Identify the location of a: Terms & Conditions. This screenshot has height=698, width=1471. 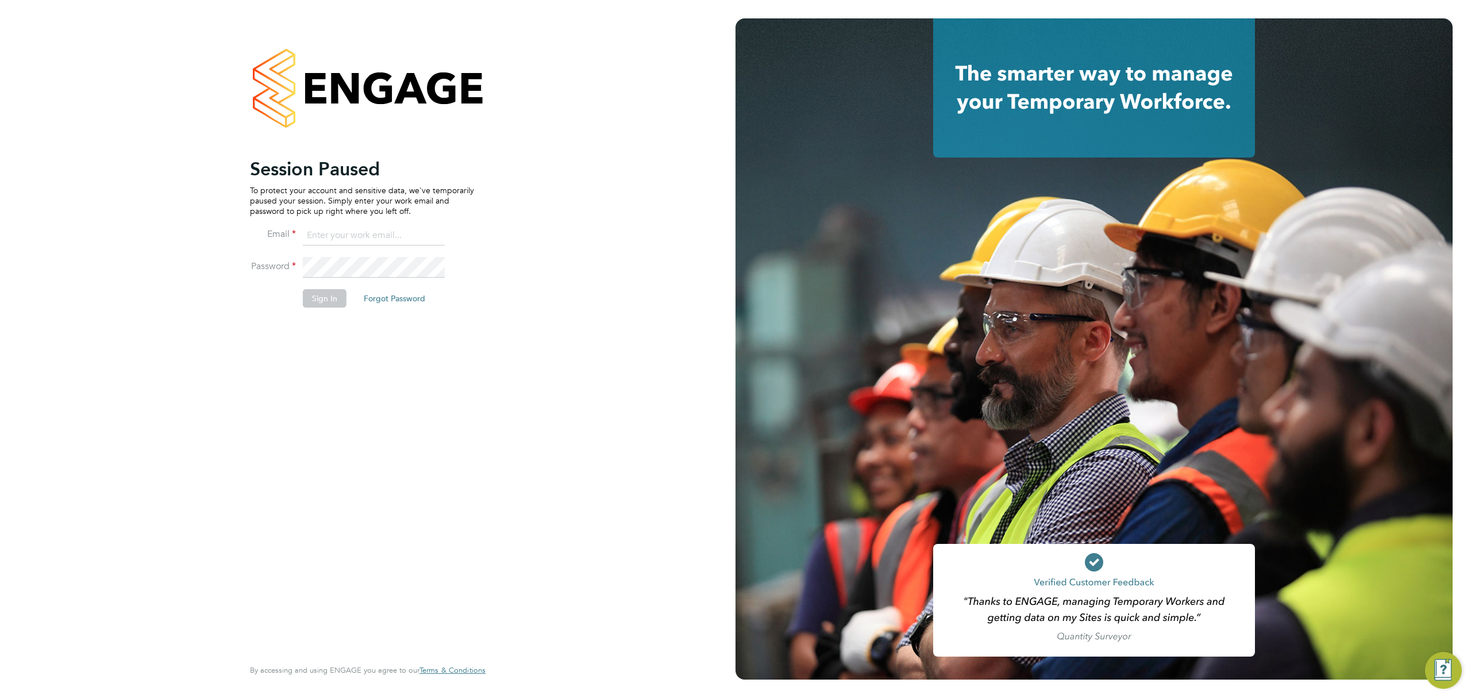
(452, 670).